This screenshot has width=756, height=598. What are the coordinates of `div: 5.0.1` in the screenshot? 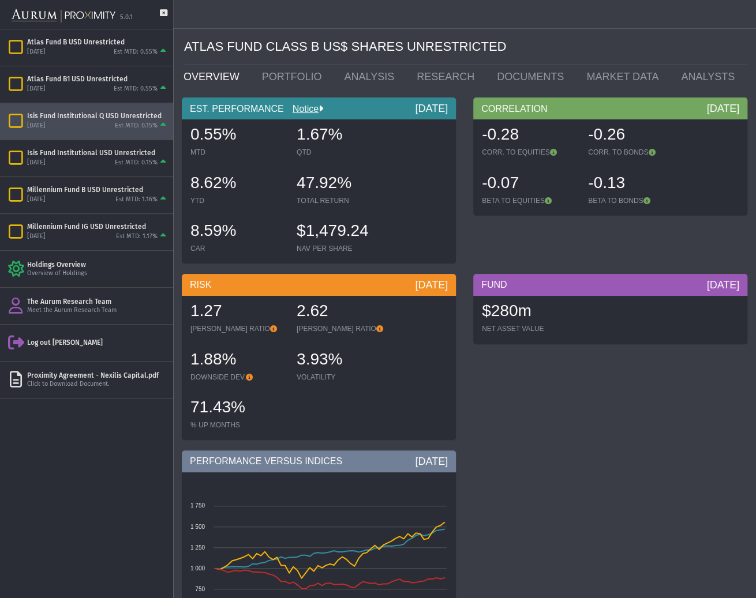 It's located at (126, 17).